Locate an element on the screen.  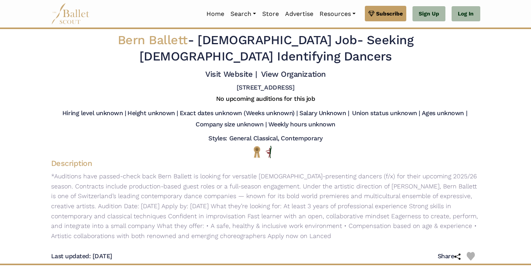
a: Resources is located at coordinates (337, 14).